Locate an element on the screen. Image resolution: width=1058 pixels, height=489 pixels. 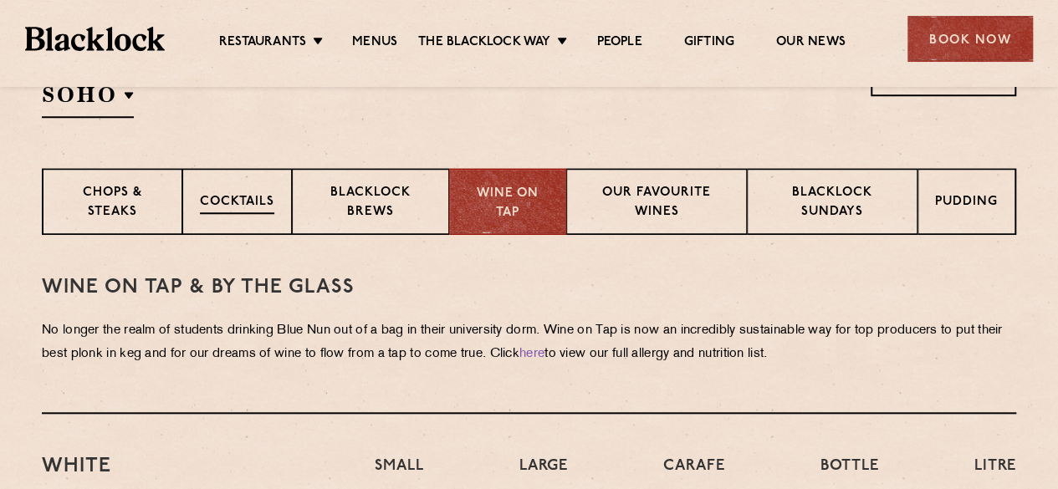
p: Pudding is located at coordinates (966, 203).